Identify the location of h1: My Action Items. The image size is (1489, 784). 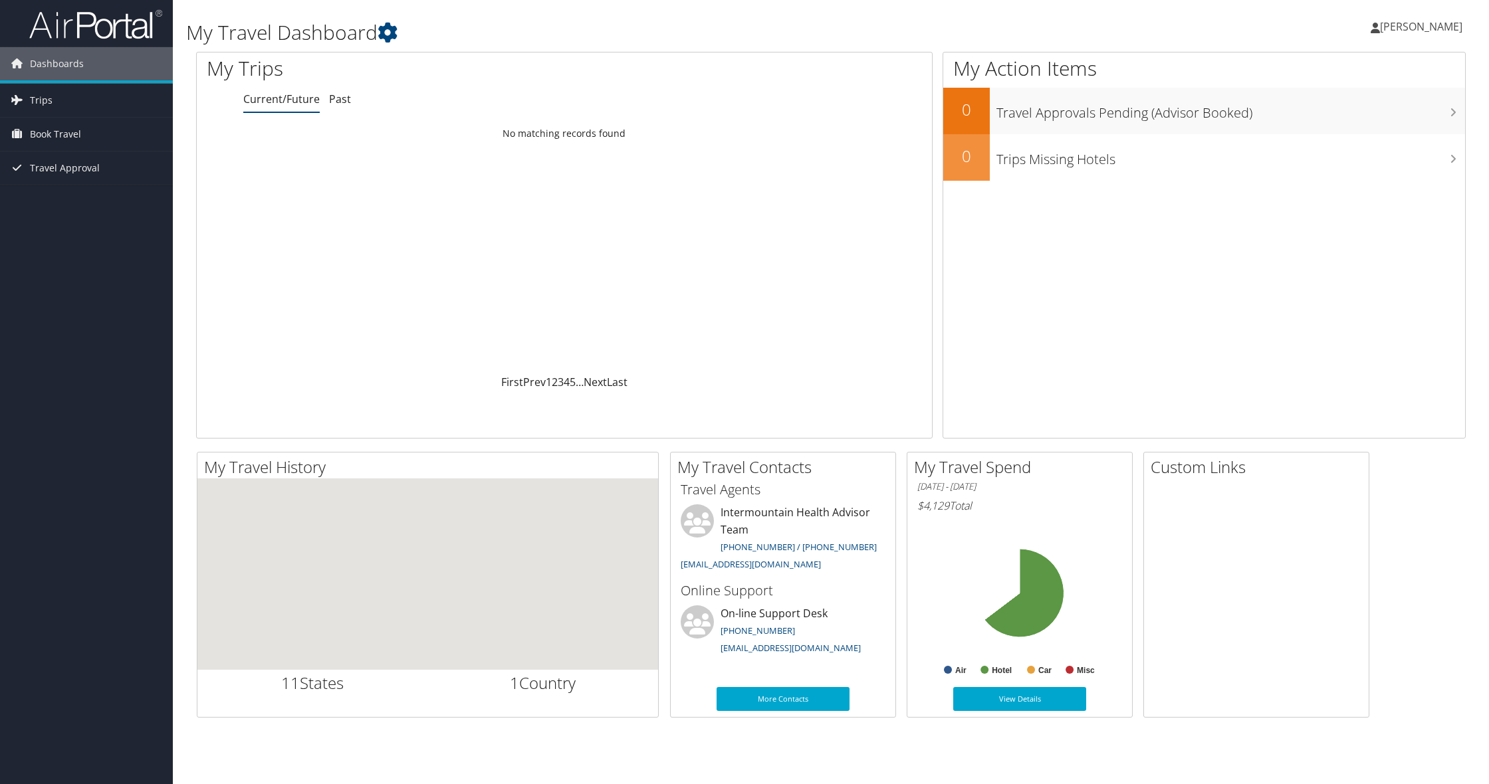
(1204, 68).